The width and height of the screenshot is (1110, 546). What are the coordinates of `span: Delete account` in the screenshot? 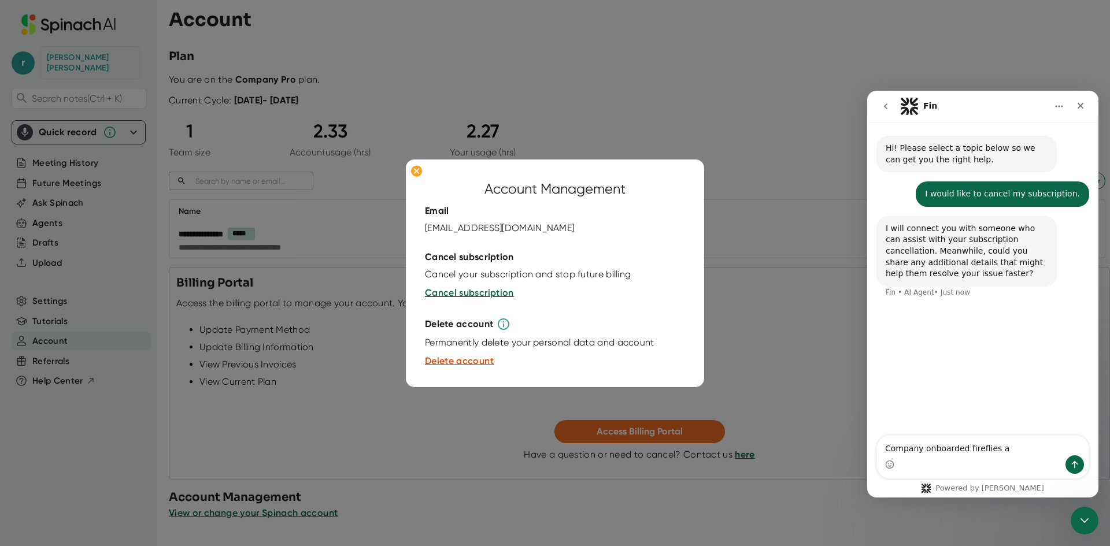 It's located at (459, 361).